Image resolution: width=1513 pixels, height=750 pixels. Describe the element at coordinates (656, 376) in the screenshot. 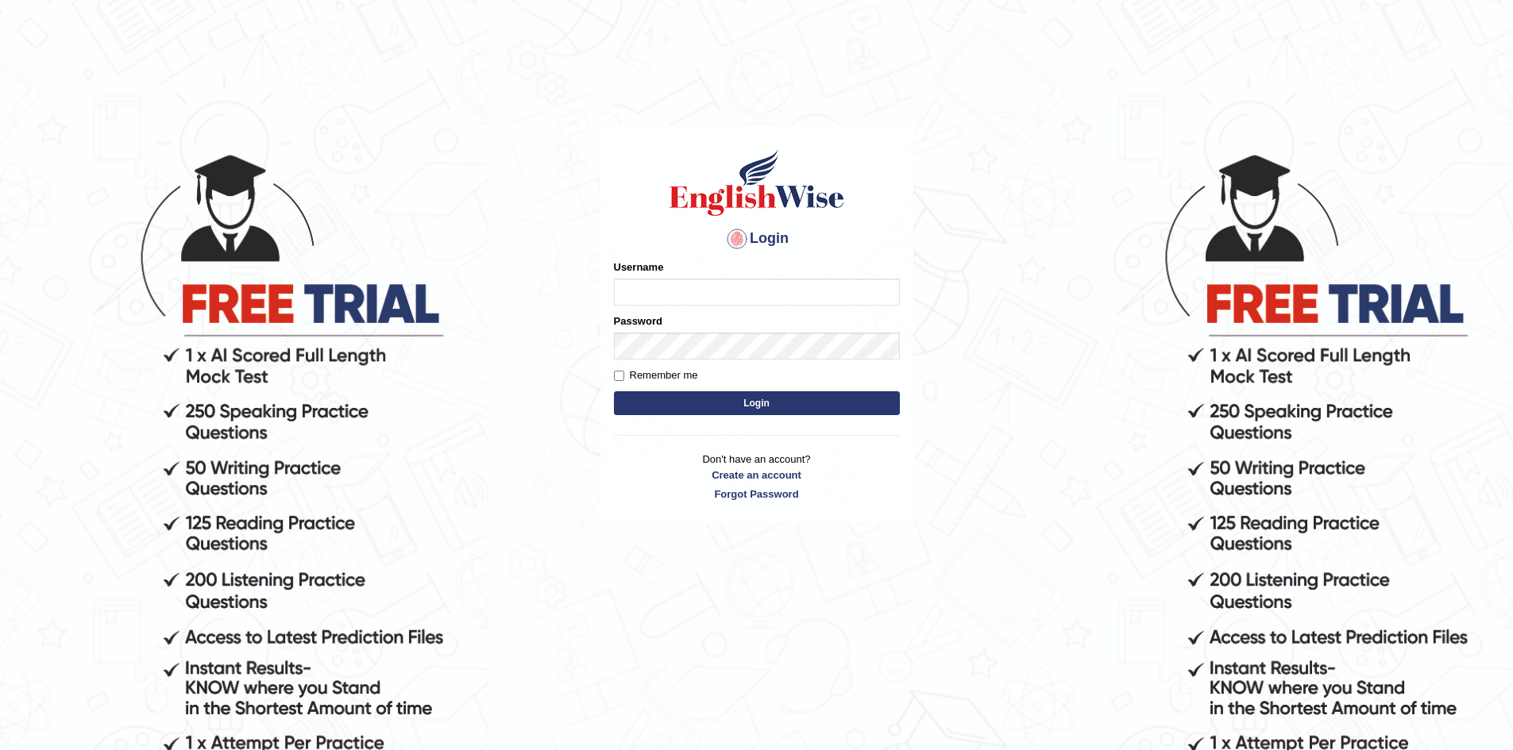

I see `label: Remember me` at that location.